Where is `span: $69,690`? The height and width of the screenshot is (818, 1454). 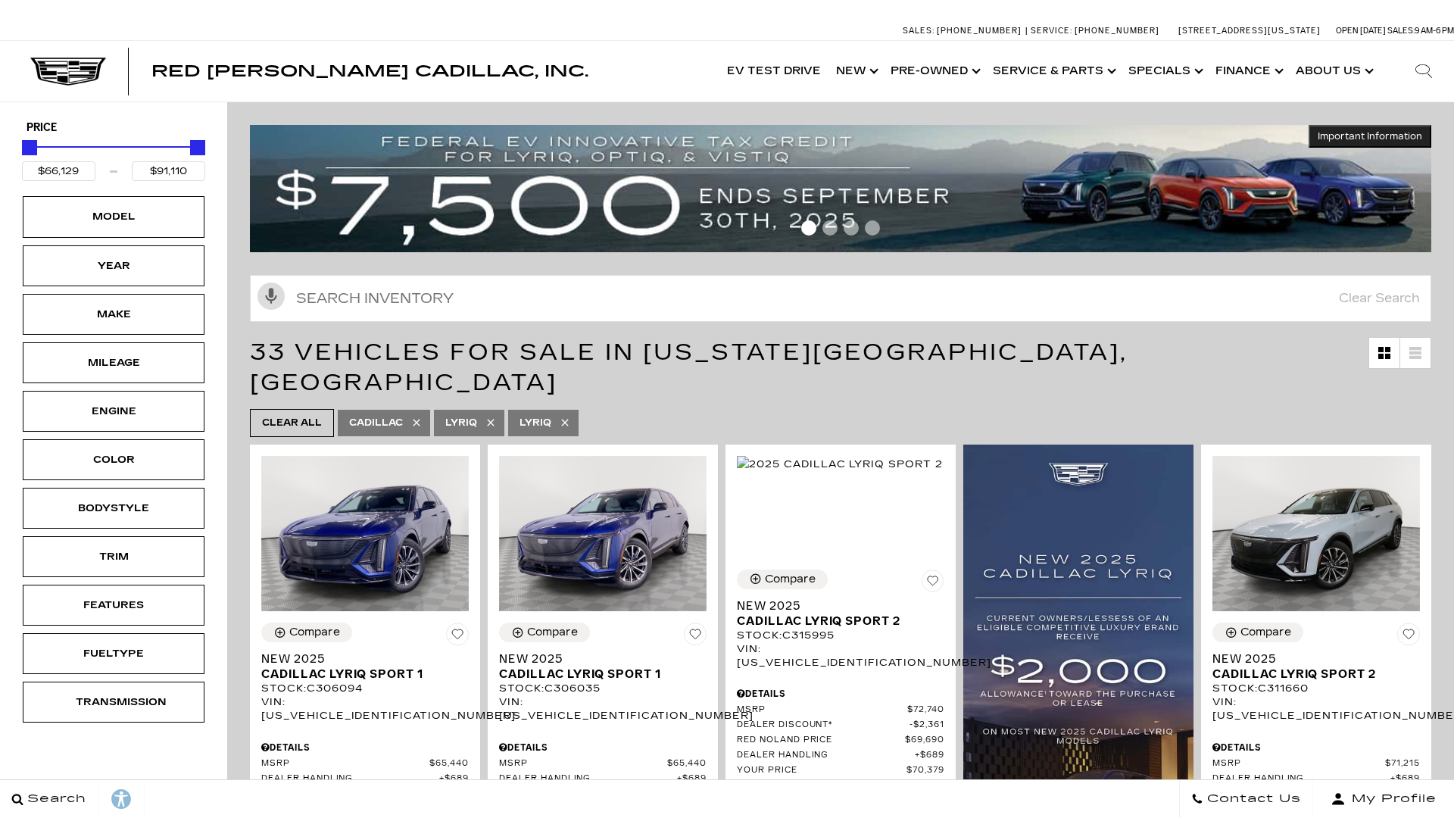 span: $69,690 is located at coordinates (925, 740).